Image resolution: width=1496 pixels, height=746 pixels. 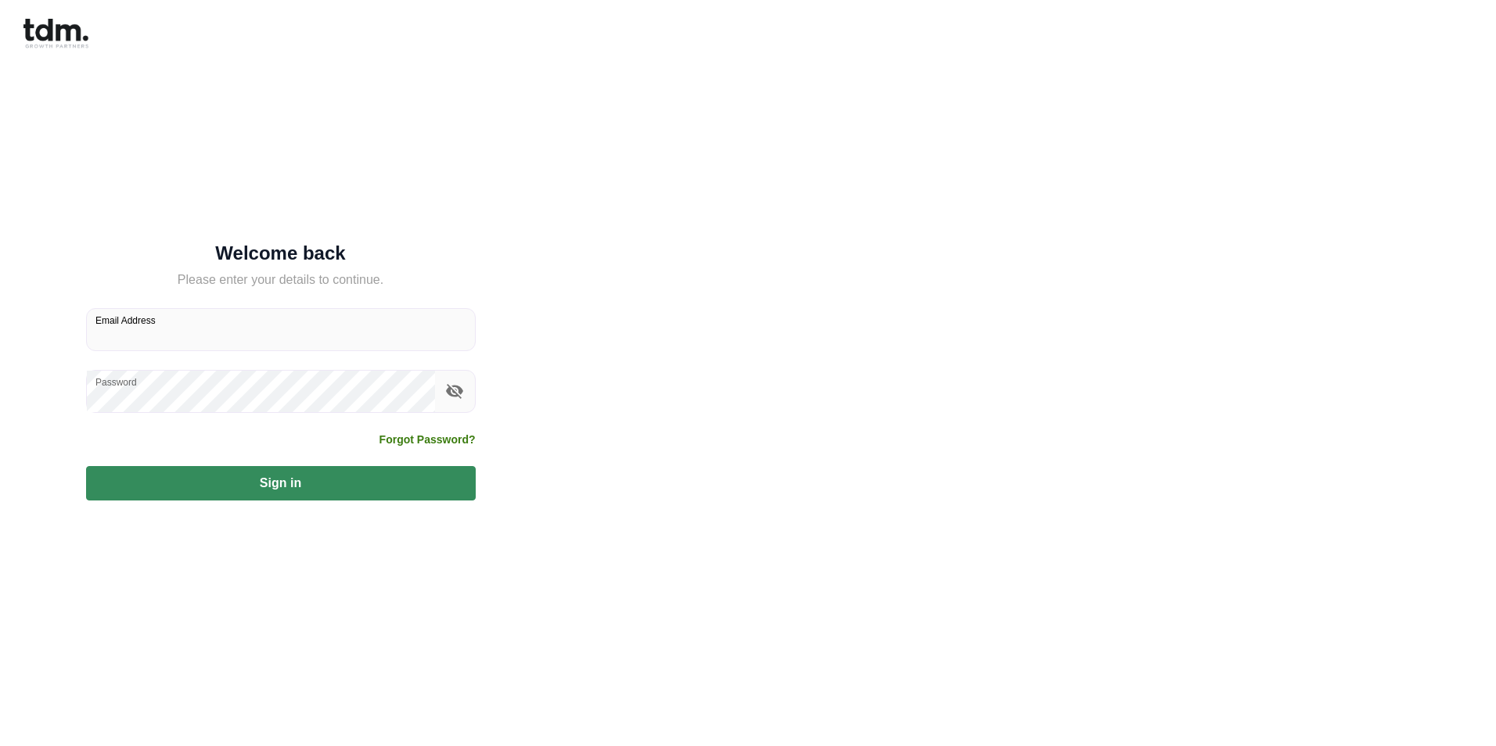 I want to click on button: Sign in, so click(x=281, y=484).